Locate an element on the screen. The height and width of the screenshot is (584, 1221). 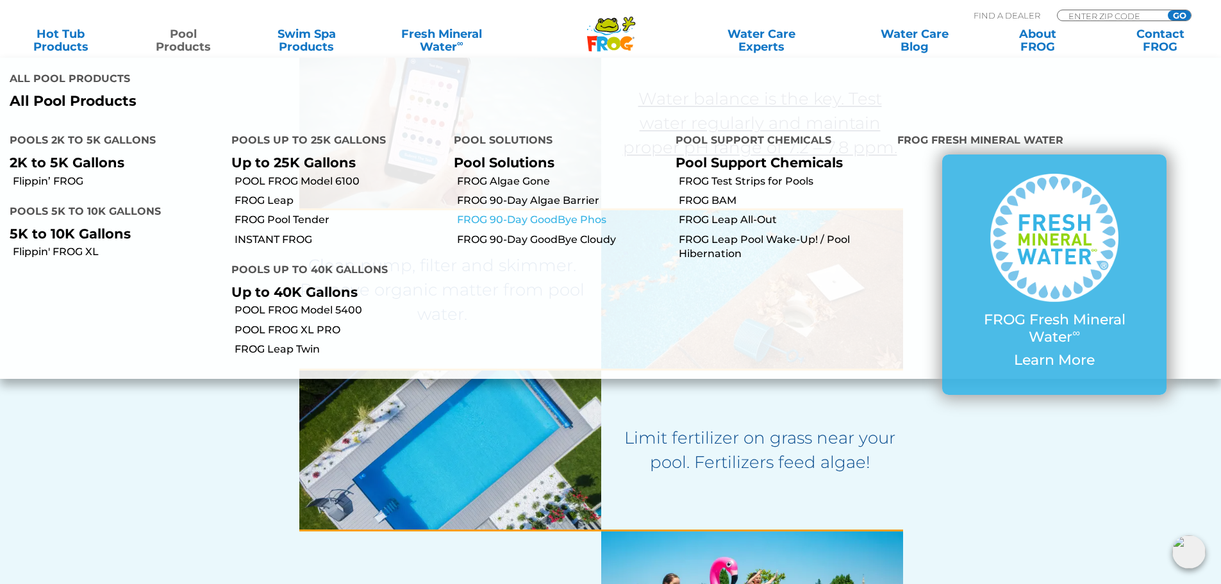
a: POOL FROG Model 6100 is located at coordinates (339, 181).